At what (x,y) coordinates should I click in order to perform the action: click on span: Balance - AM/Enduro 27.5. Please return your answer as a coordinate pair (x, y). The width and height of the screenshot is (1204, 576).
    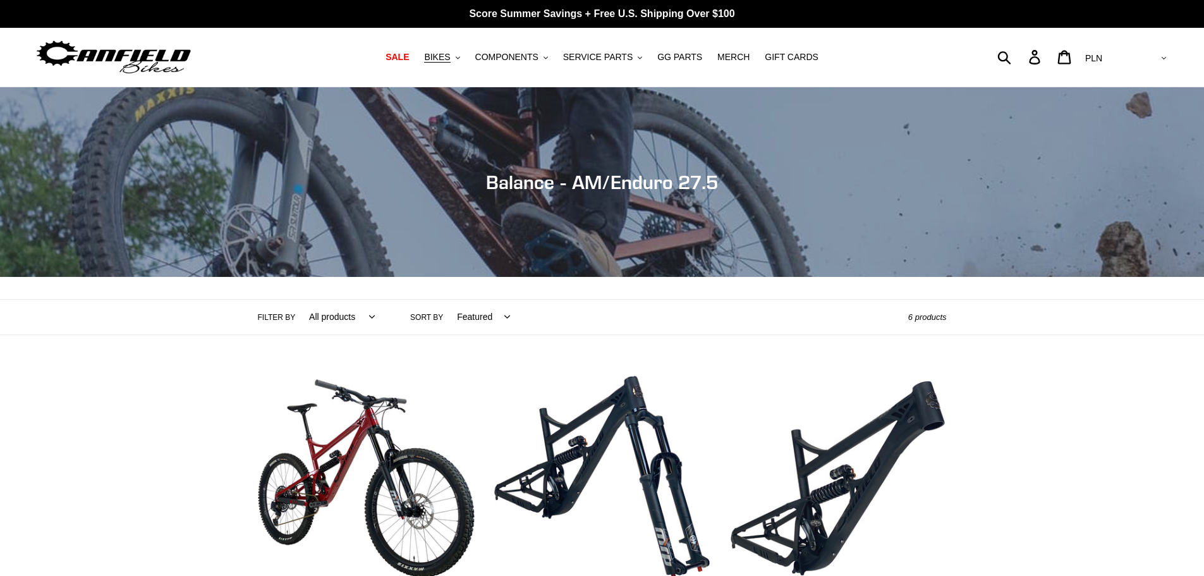
    Looking at the image, I should click on (601, 182).